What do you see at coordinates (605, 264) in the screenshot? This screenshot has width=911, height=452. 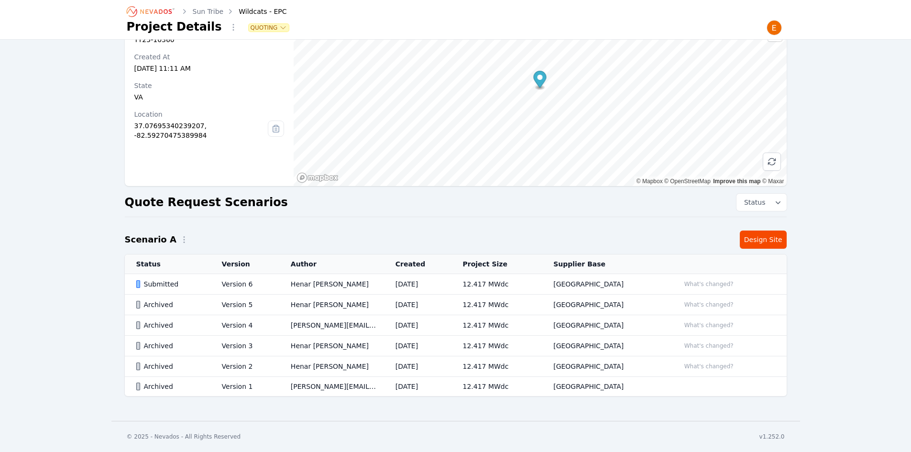 I see `th: Supplier Base` at bounding box center [605, 264].